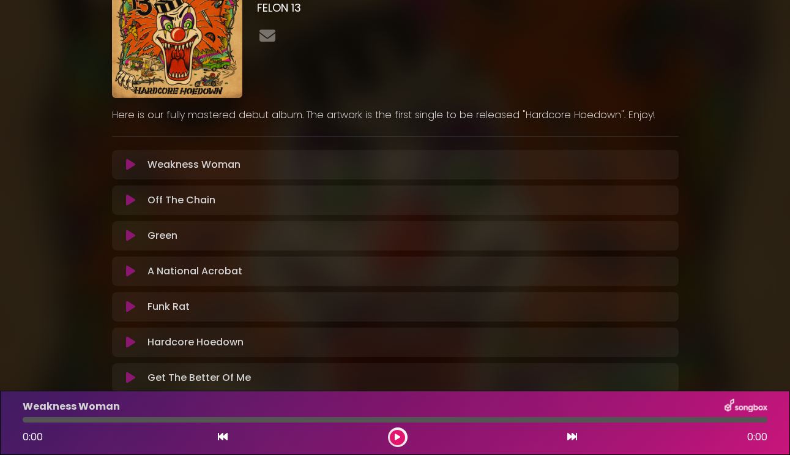 The image size is (790, 455). I want to click on p: Funk Rat, so click(168, 307).